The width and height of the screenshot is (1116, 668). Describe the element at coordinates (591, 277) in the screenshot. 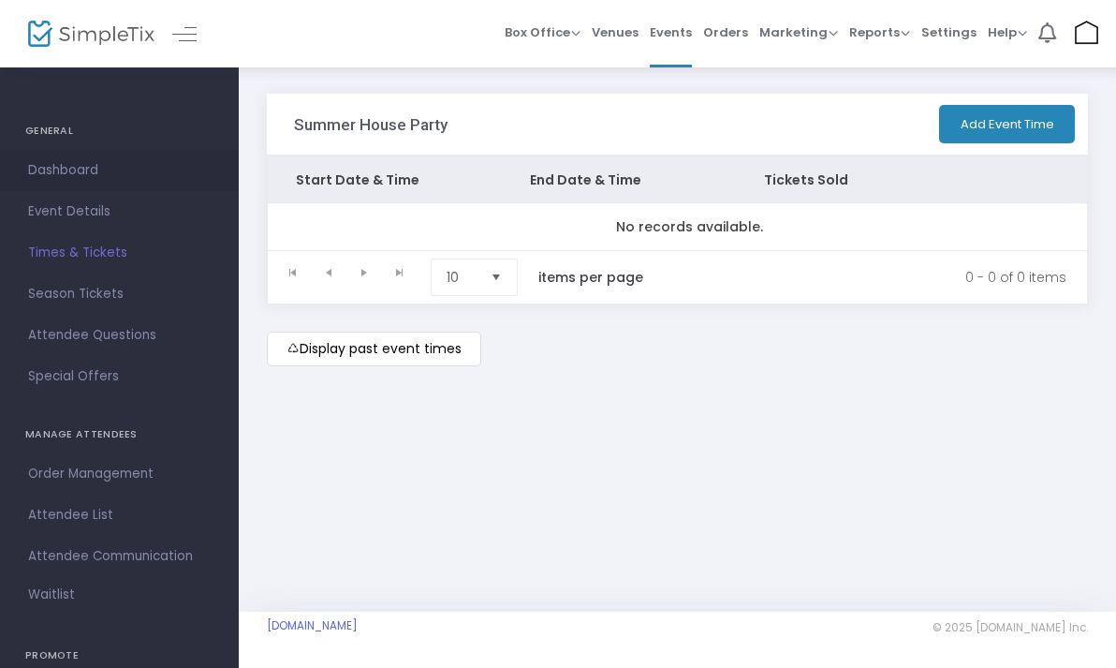

I see `label: items per page` at that location.